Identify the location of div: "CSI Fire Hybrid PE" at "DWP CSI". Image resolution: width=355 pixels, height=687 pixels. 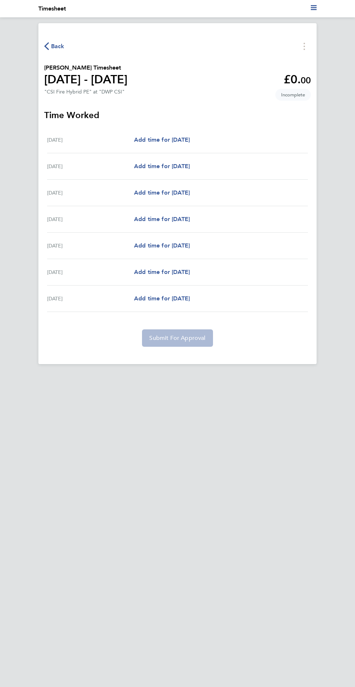
(84, 92).